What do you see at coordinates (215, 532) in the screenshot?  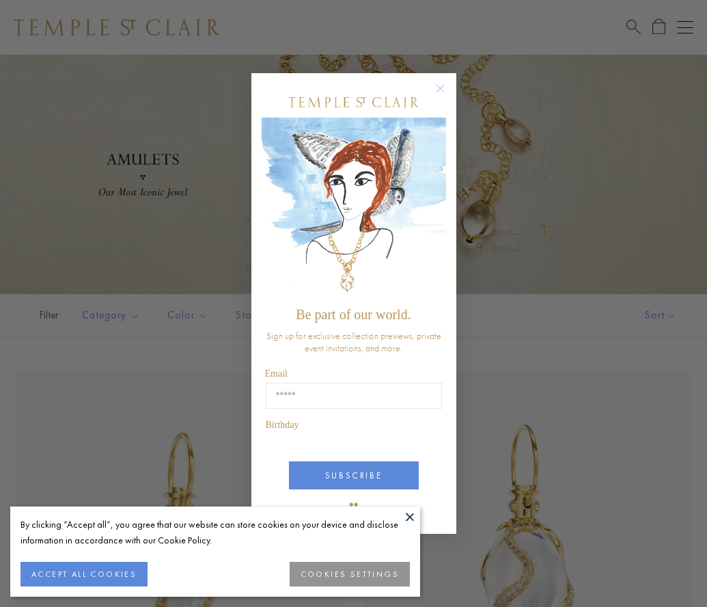 I see `div: By clicking “Accept all”, you agree that our website can store cookies on your device and disclos...` at bounding box center [215, 532].